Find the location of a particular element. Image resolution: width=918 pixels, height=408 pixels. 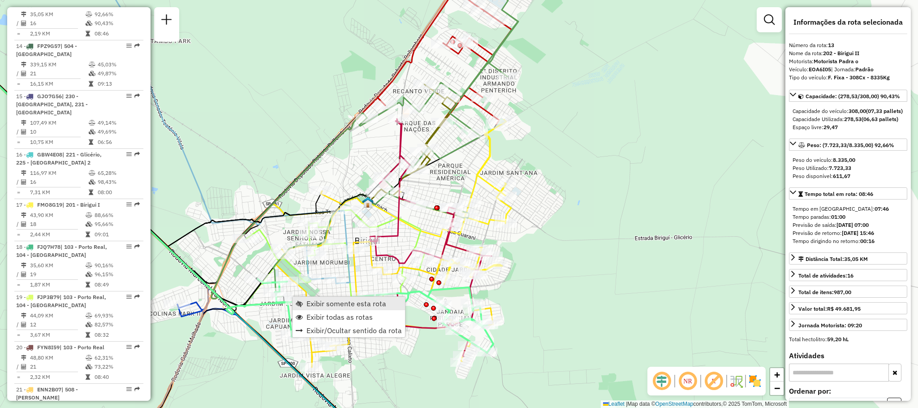

span: 35,05 KM is located at coordinates (856, 258).